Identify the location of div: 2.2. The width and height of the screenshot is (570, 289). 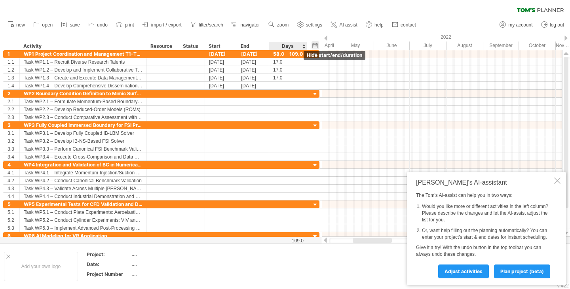
(13, 109).